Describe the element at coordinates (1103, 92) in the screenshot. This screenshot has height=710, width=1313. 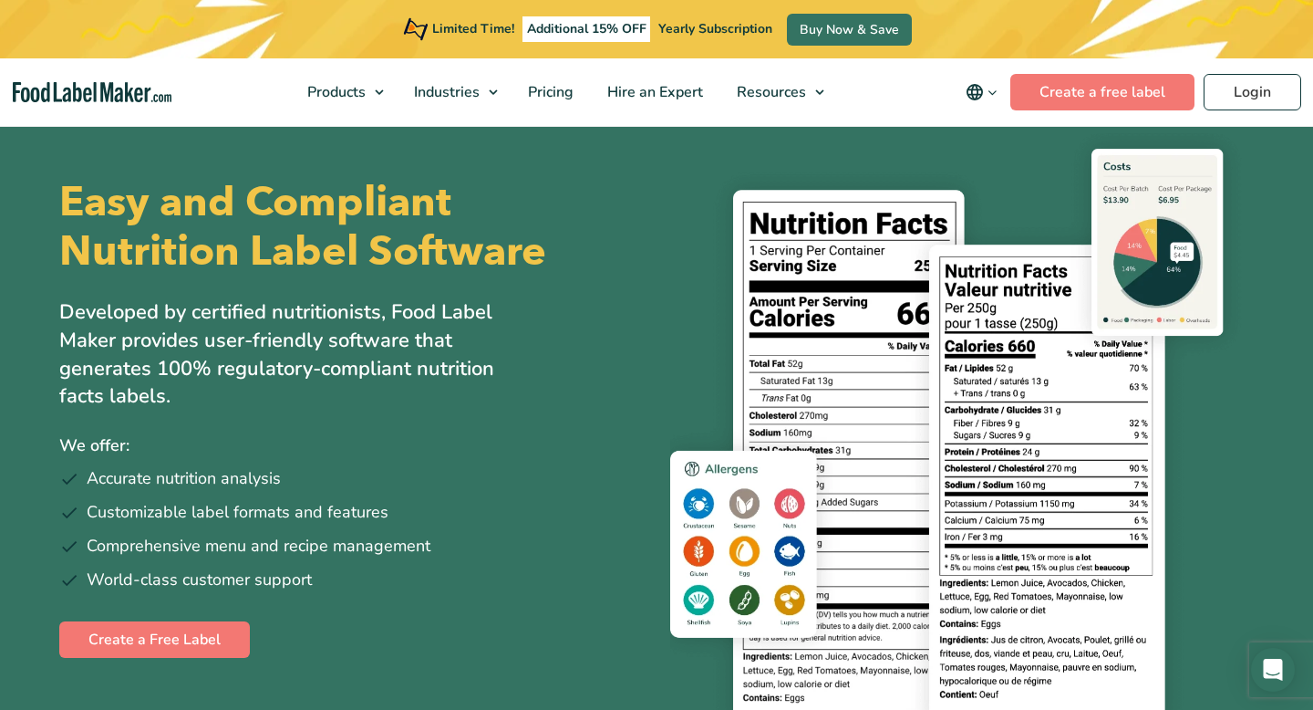
I see `a: Create a free label` at that location.